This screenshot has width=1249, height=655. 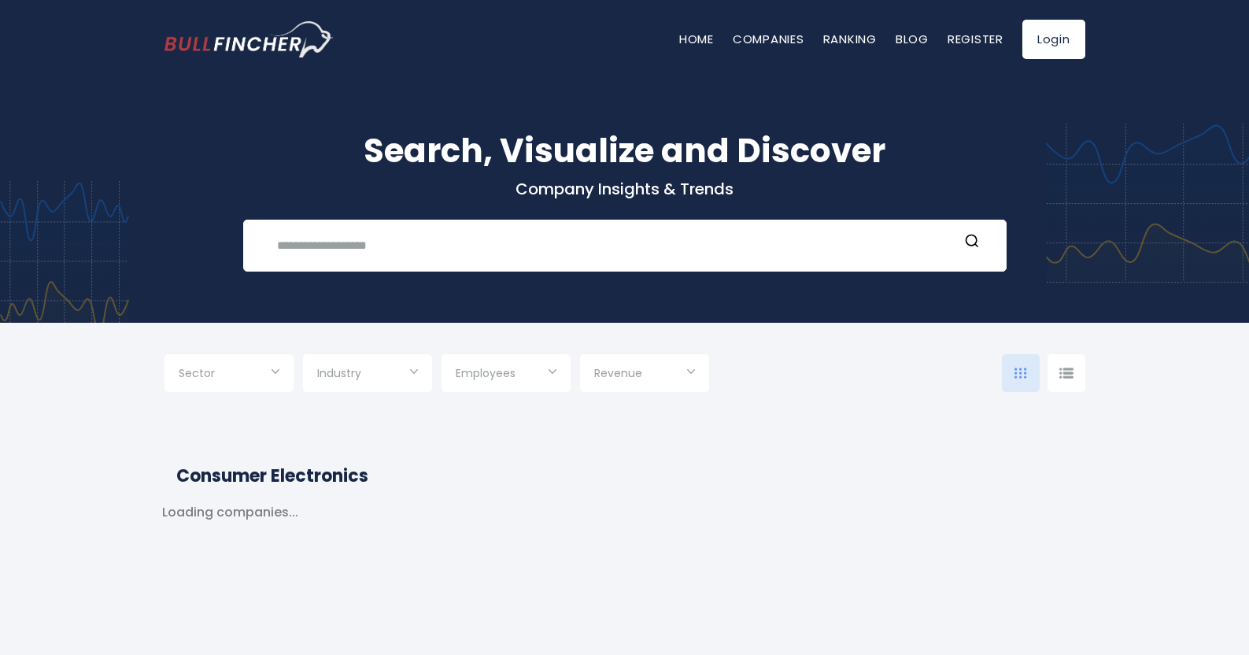 What do you see at coordinates (249, 39) in the screenshot?
I see `a: Go to homepage` at bounding box center [249, 39].